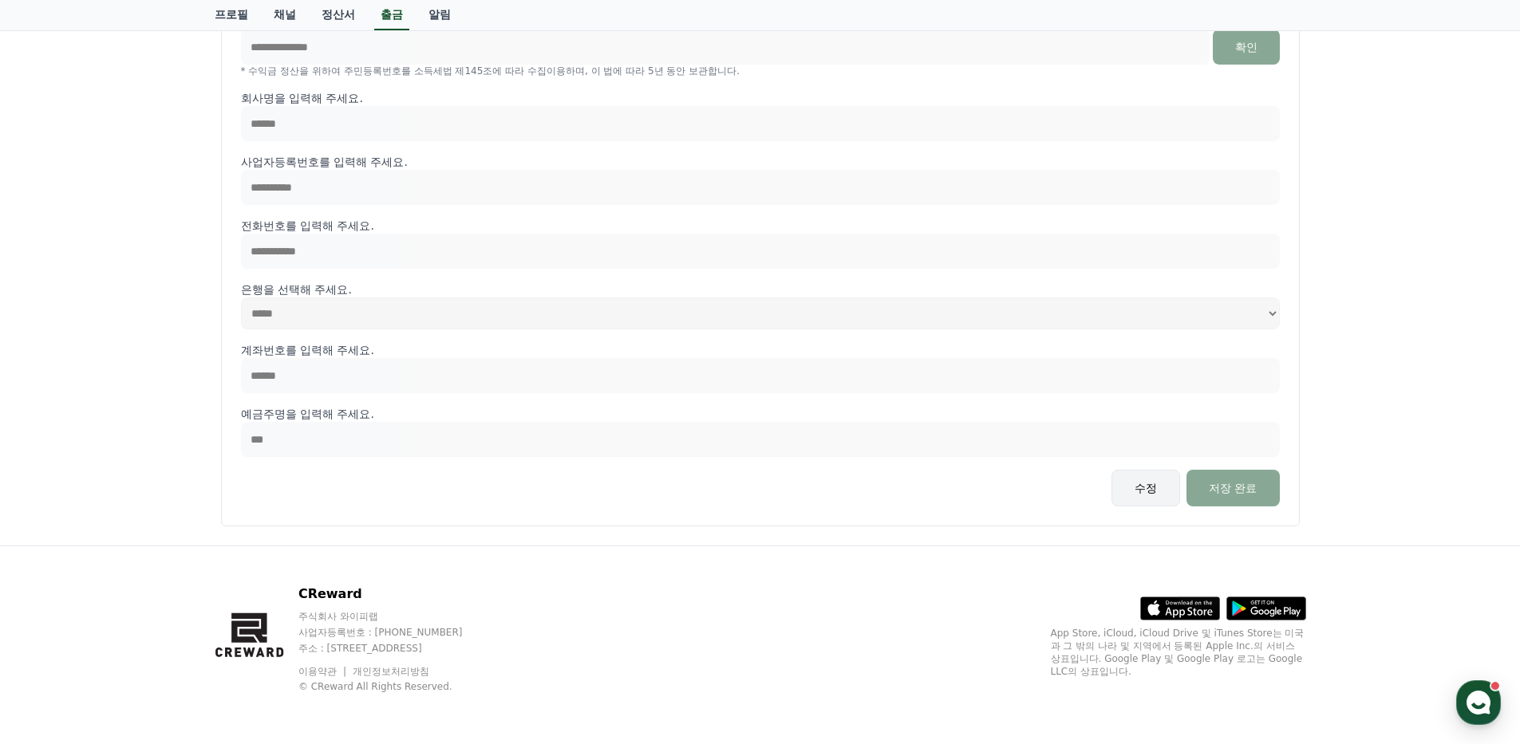  What do you see at coordinates (156, 537) in the screenshot?
I see `span: 대화` at bounding box center [156, 537].